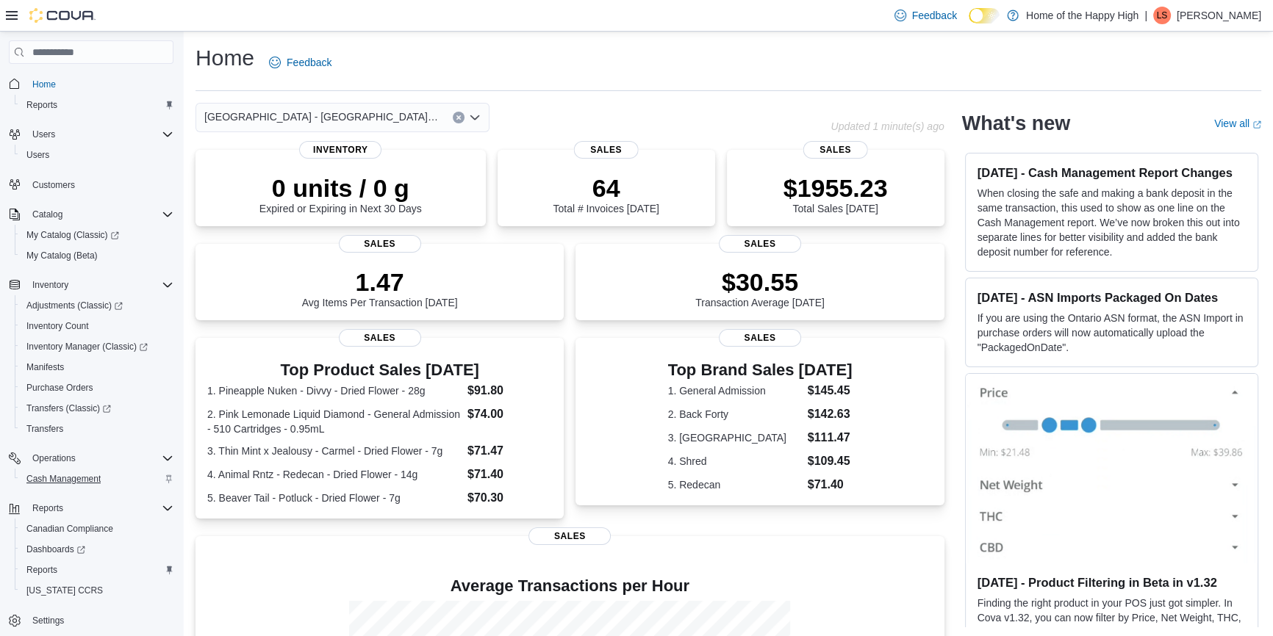 This screenshot has height=636, width=1273. I want to click on span: My Catalog (Beta), so click(62, 256).